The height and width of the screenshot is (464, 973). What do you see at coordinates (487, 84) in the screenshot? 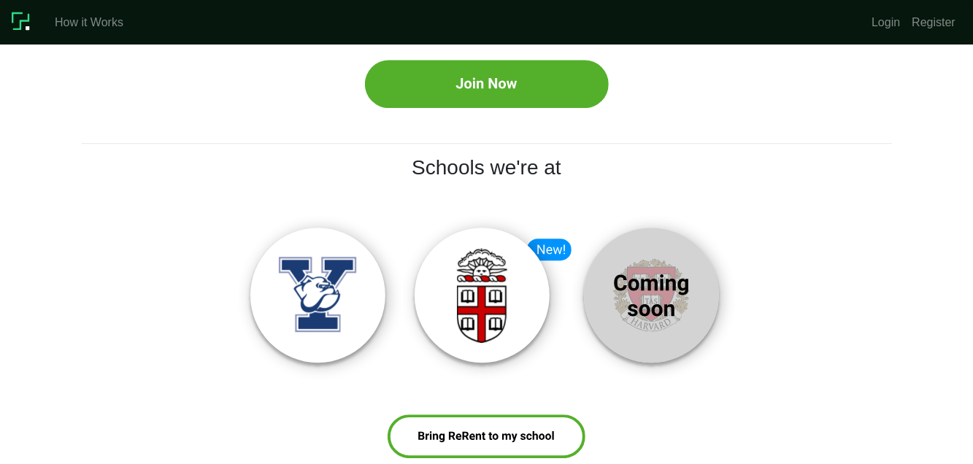
I see `img: join_now` at bounding box center [487, 84].